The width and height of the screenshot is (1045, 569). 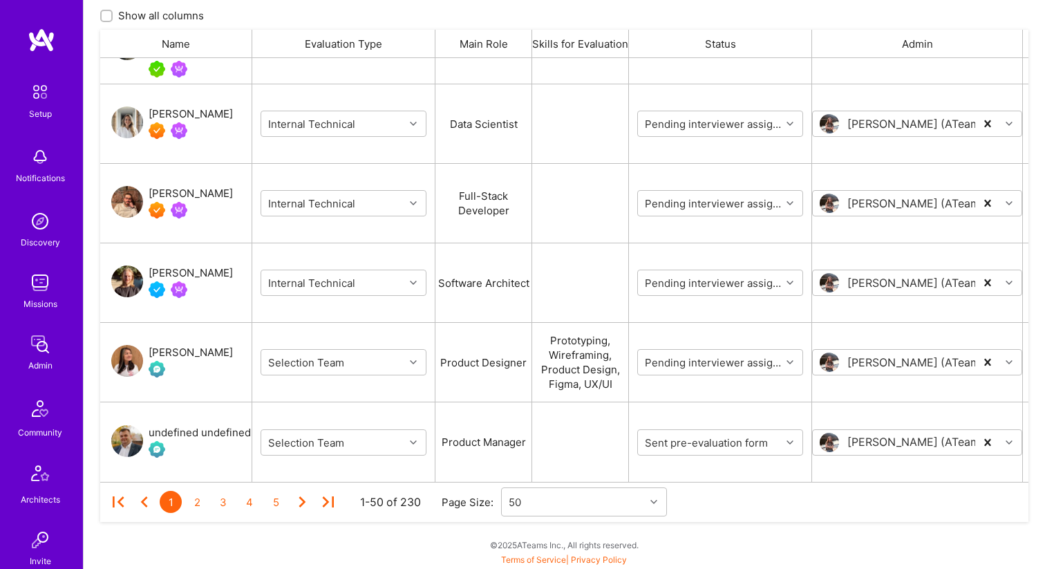 I want to click on div: Architects, so click(x=40, y=499).